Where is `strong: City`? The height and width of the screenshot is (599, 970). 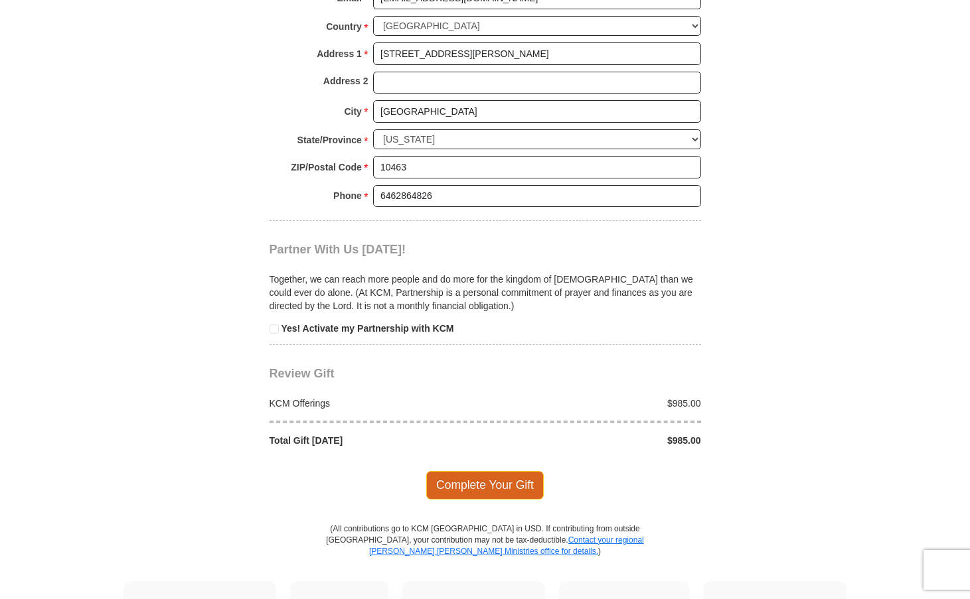 strong: City is located at coordinates (352, 112).